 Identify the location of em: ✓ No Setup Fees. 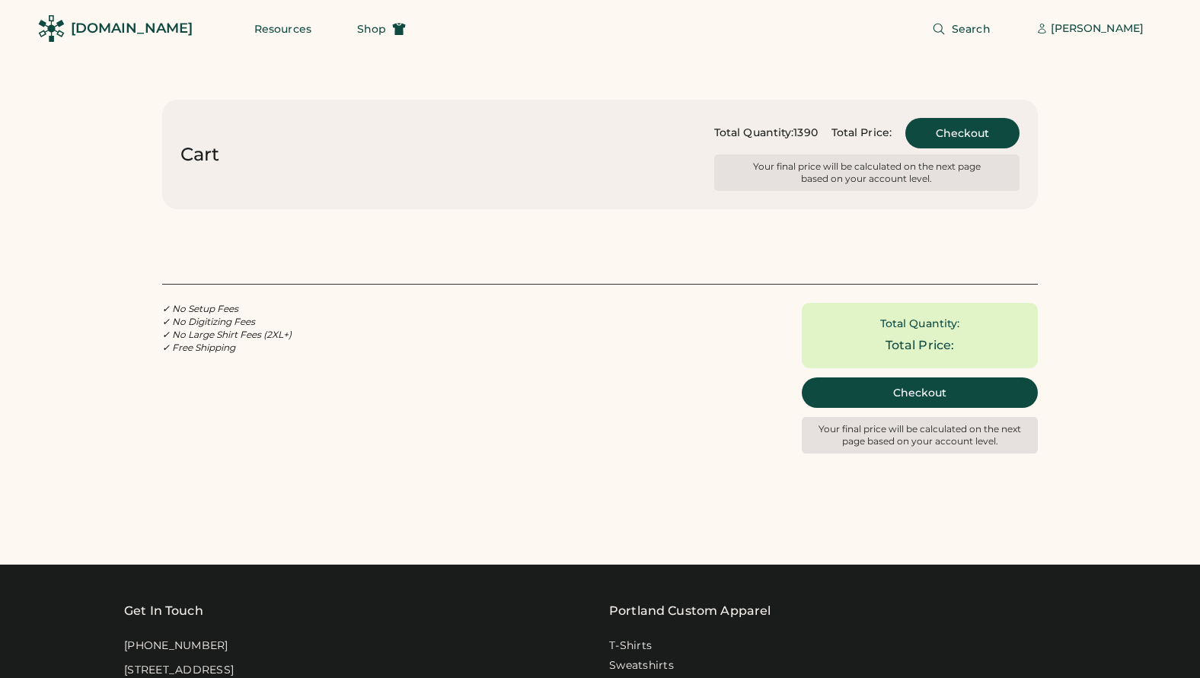
(200, 308).